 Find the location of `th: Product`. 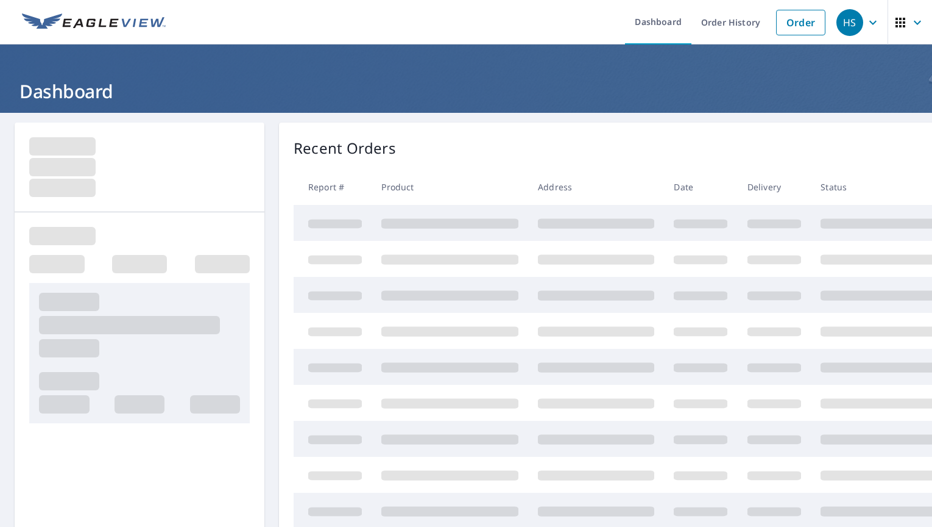

th: Product is located at coordinates (450, 186).